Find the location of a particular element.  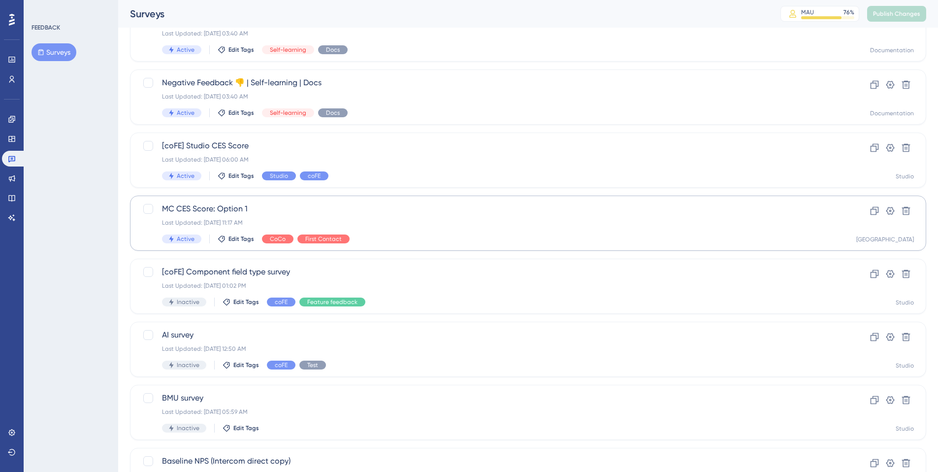

div: MAU is located at coordinates (808, 12).